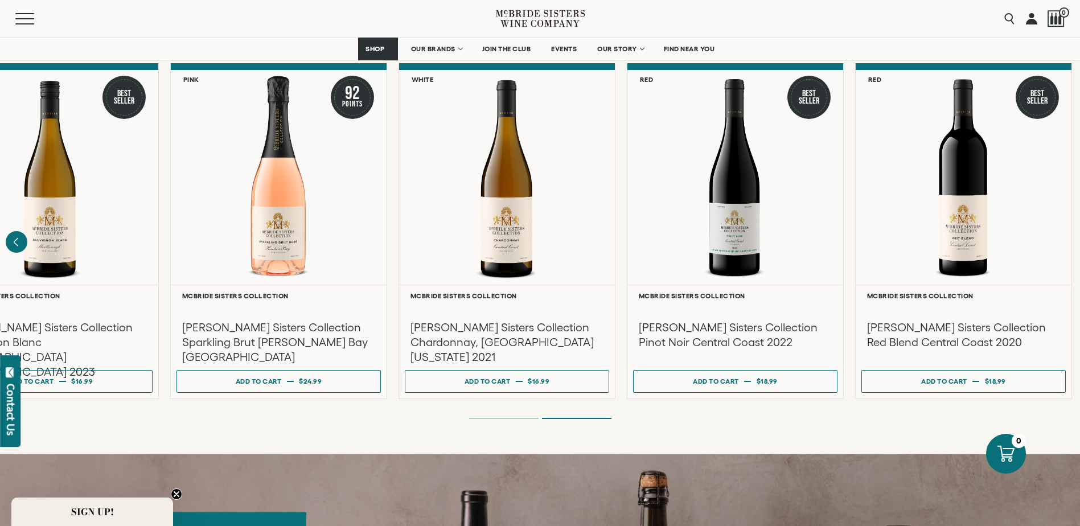  Describe the element at coordinates (92, 512) in the screenshot. I see `div: SIGN UP!Close teaser` at that location.